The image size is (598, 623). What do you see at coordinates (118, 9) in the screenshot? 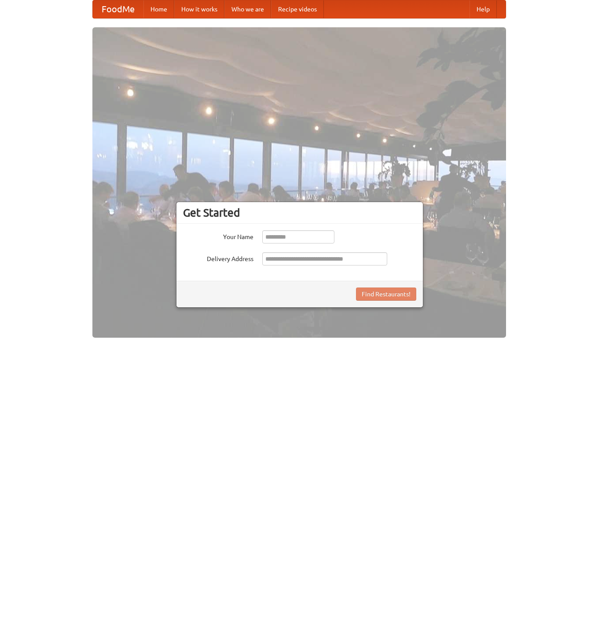
I see `a: FoodMe` at bounding box center [118, 9].